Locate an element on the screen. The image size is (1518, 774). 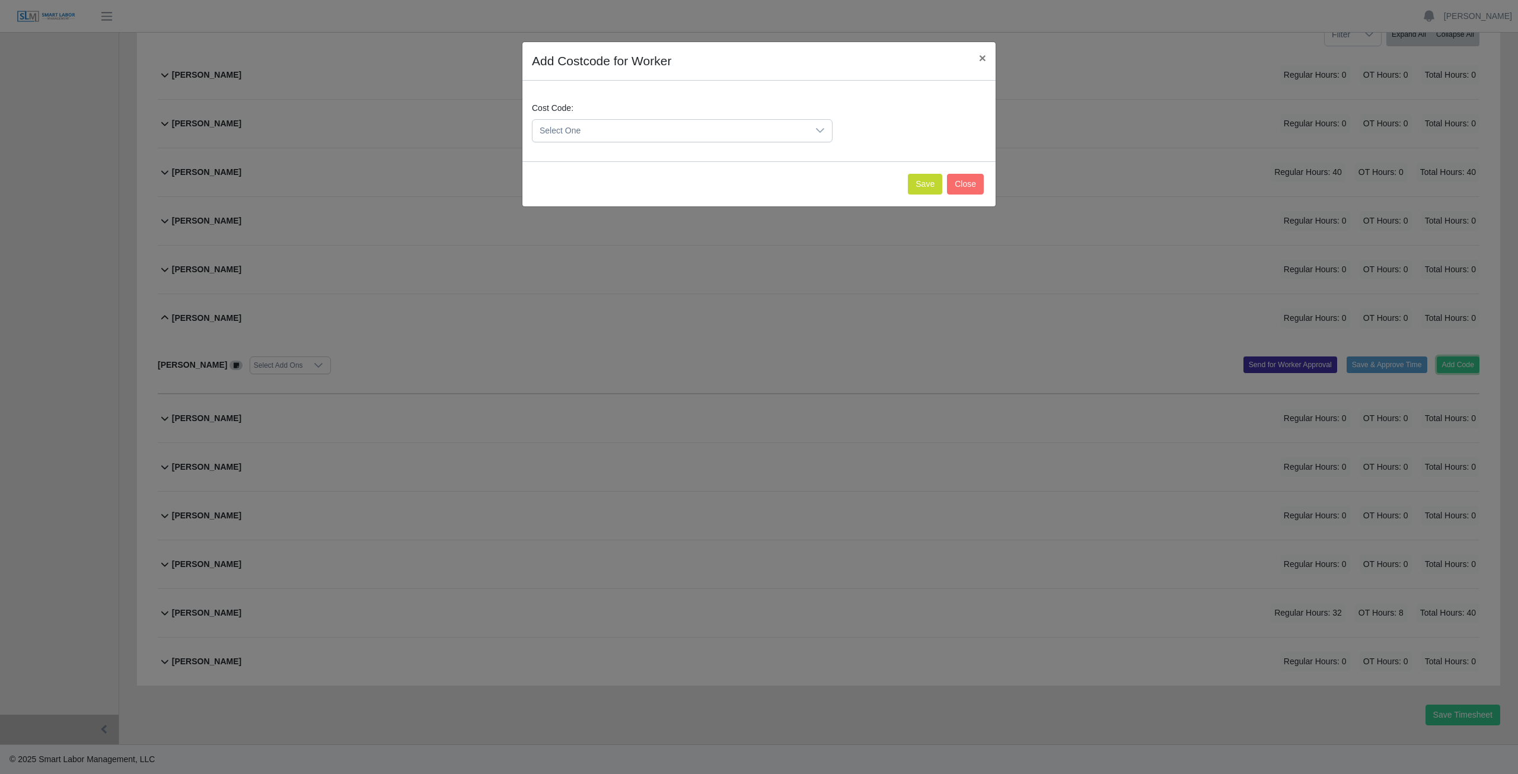
label: Cost Code: is located at coordinates (553, 108).